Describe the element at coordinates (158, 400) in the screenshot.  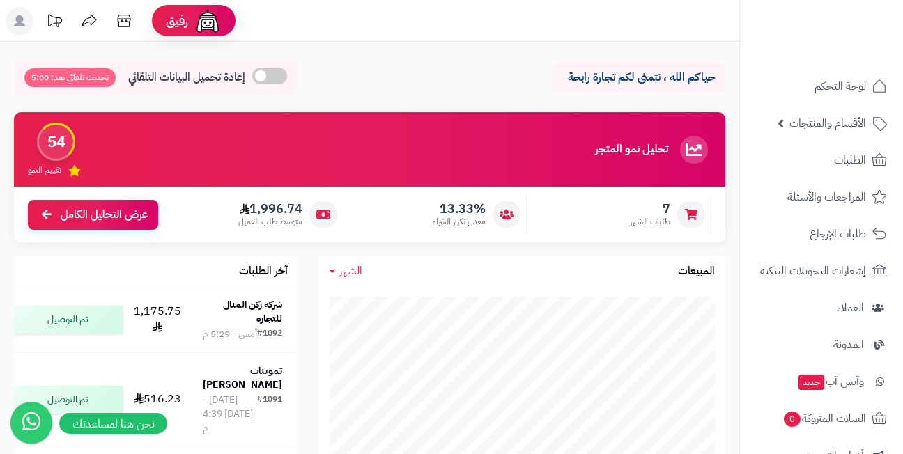
I see `td: 516.23` at that location.